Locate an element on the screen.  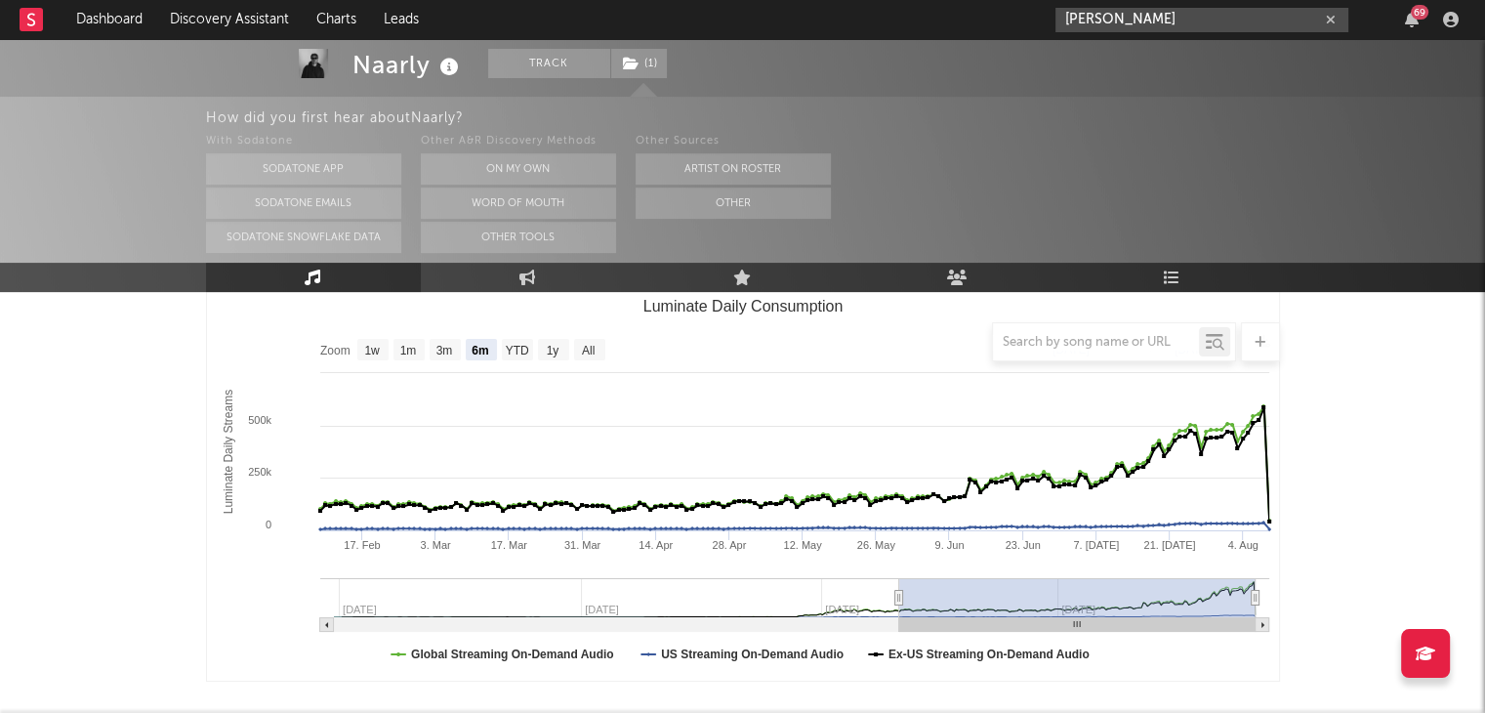
button: Sodatone Emails is located at coordinates (304, 203).